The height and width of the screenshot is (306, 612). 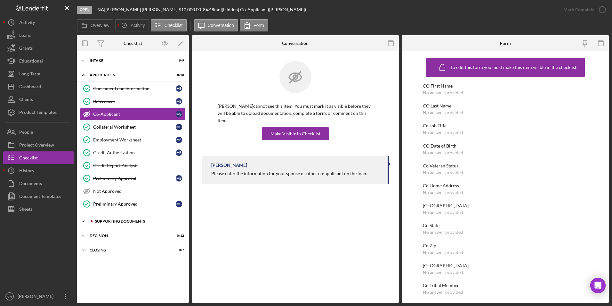 I want to click on a: Product Templates, so click(x=38, y=112).